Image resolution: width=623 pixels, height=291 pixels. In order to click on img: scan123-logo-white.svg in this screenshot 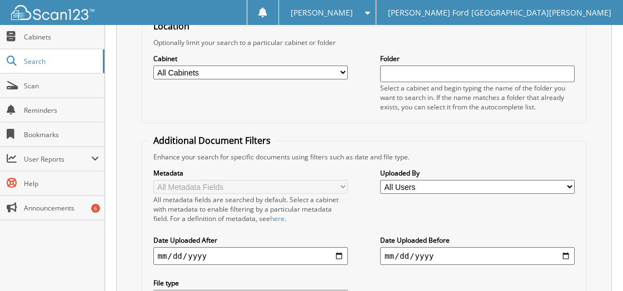, I will do `click(53, 12)`.